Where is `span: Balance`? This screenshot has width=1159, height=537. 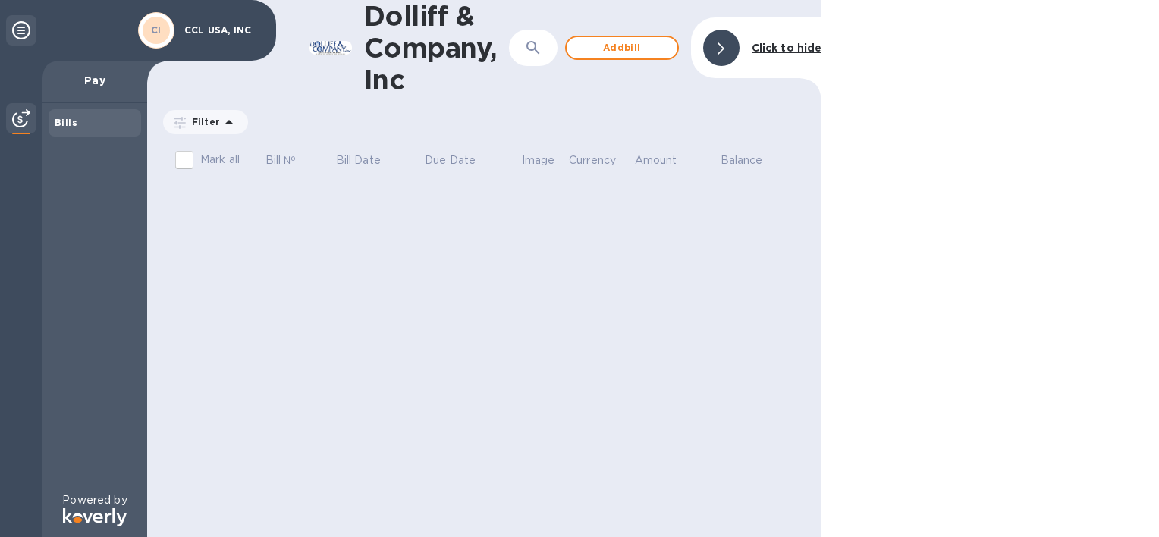 span: Balance is located at coordinates (752, 160).